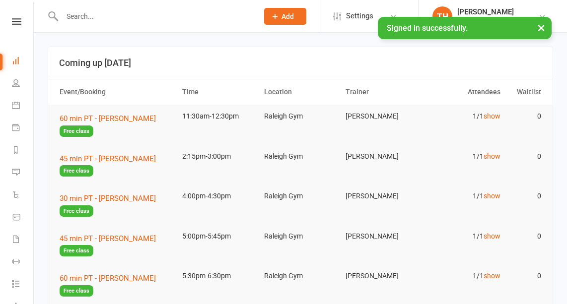 The height and width of the screenshot is (304, 567). Describe the element at coordinates (23, 151) in the screenshot. I see `a: Reports` at that location.